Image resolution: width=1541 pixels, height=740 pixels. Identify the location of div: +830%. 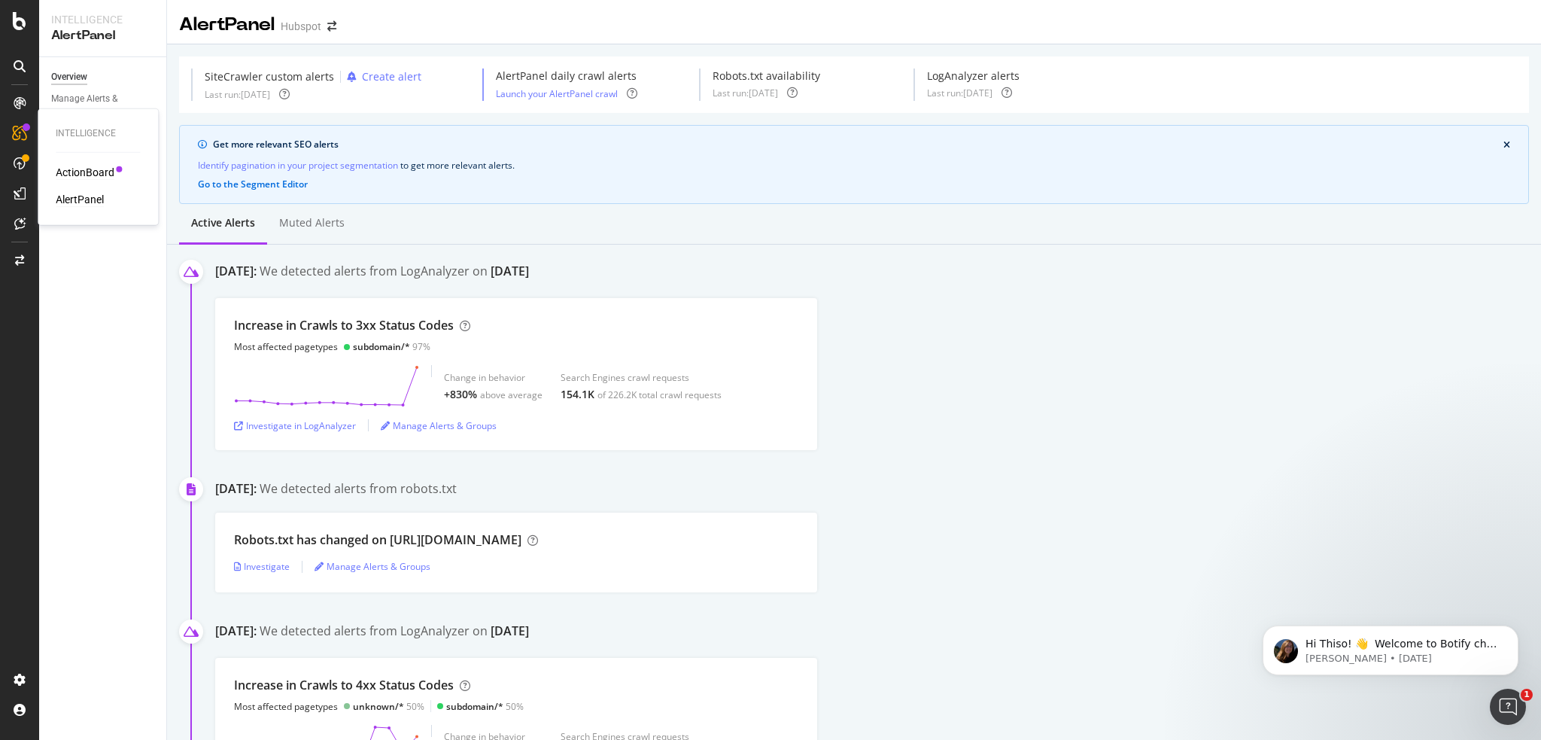
(461, 394).